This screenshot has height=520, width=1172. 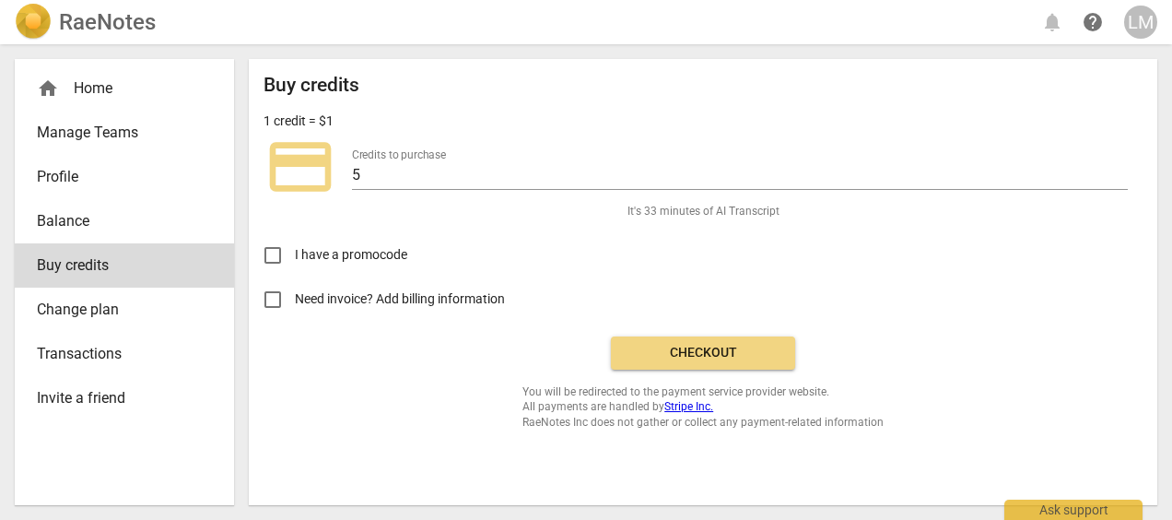 What do you see at coordinates (124, 310) in the screenshot?
I see `a: Change plan` at bounding box center [124, 310].